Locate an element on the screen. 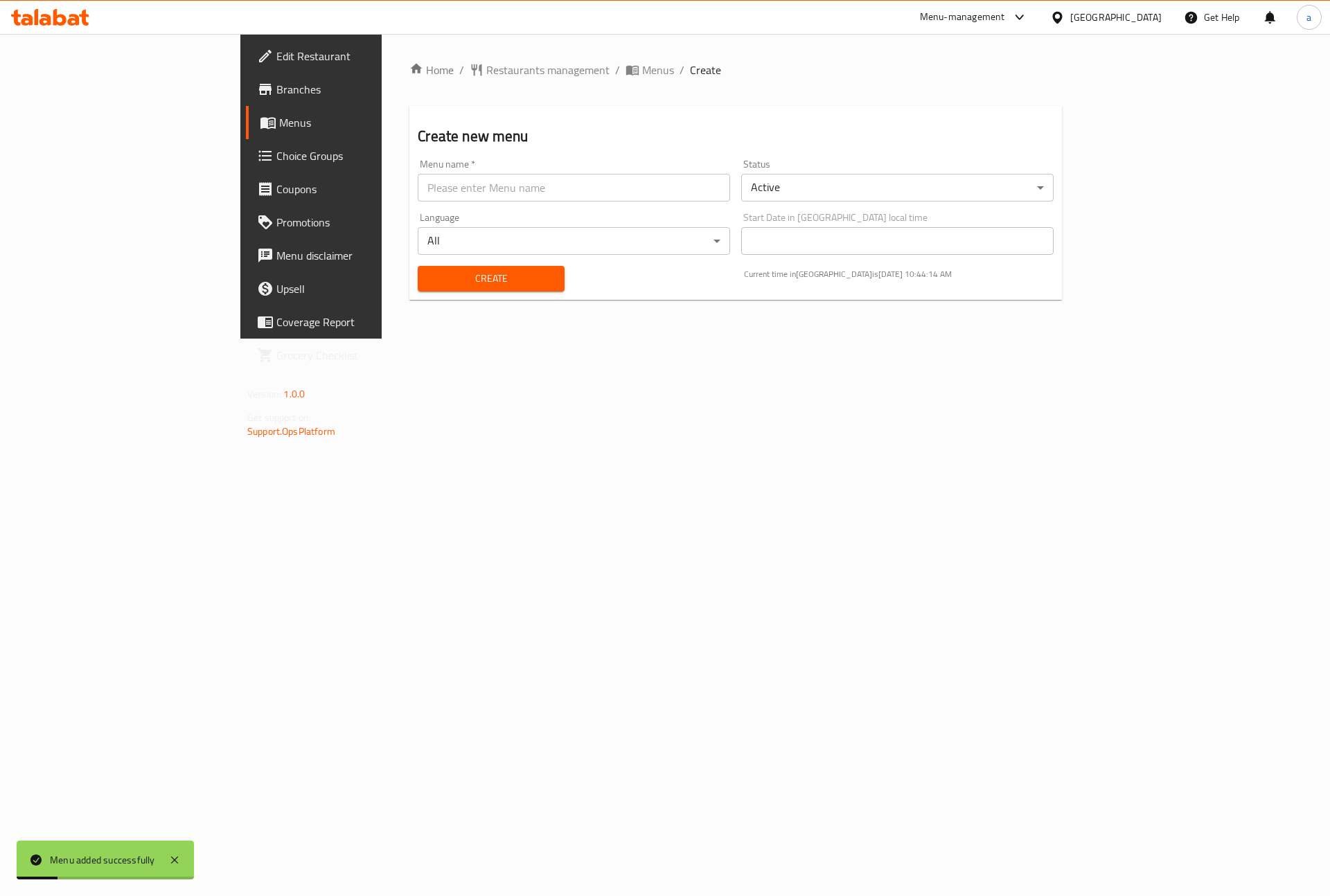 This screenshot has height=896, width=1330. div: Active is located at coordinates (897, 188).